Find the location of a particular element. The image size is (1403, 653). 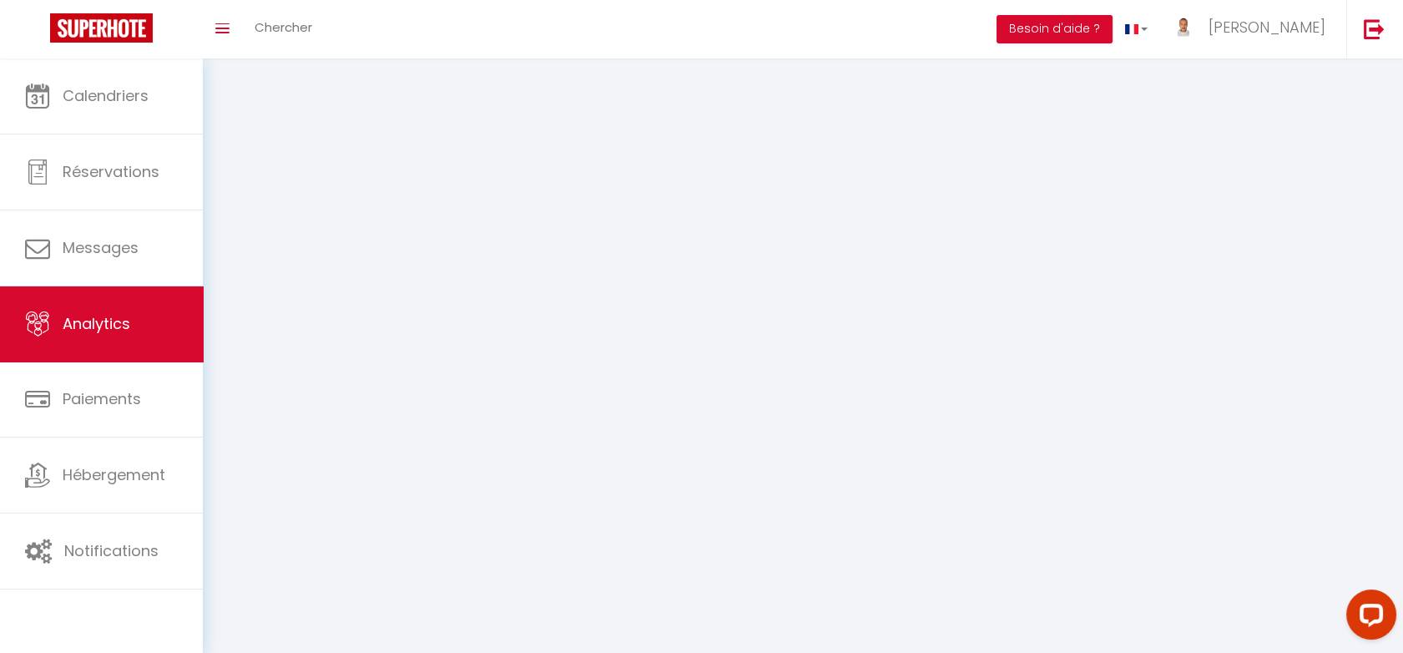

span: Calendriers is located at coordinates (105, 95).